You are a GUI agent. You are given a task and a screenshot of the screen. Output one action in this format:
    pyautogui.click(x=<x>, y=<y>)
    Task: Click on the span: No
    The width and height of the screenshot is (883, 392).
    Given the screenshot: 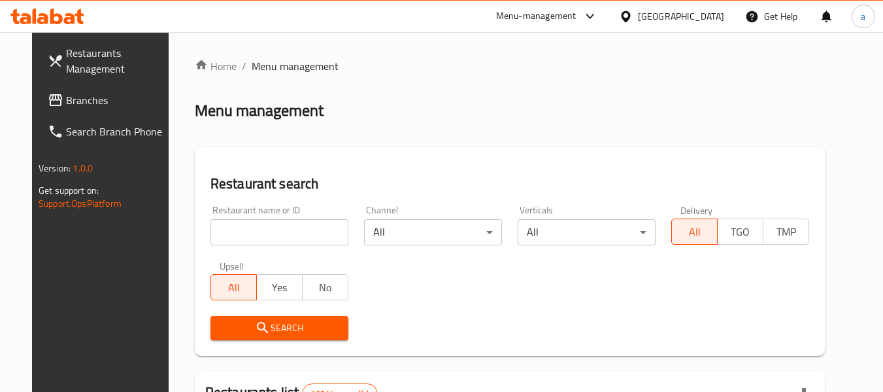 What is the action you would take?
    pyautogui.click(x=326, y=287)
    